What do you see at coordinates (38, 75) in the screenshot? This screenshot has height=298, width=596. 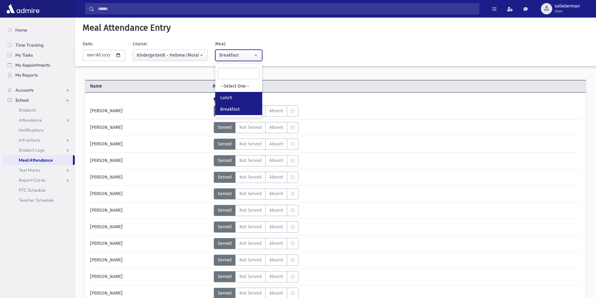 I see `a: My Reports` at bounding box center [38, 75].